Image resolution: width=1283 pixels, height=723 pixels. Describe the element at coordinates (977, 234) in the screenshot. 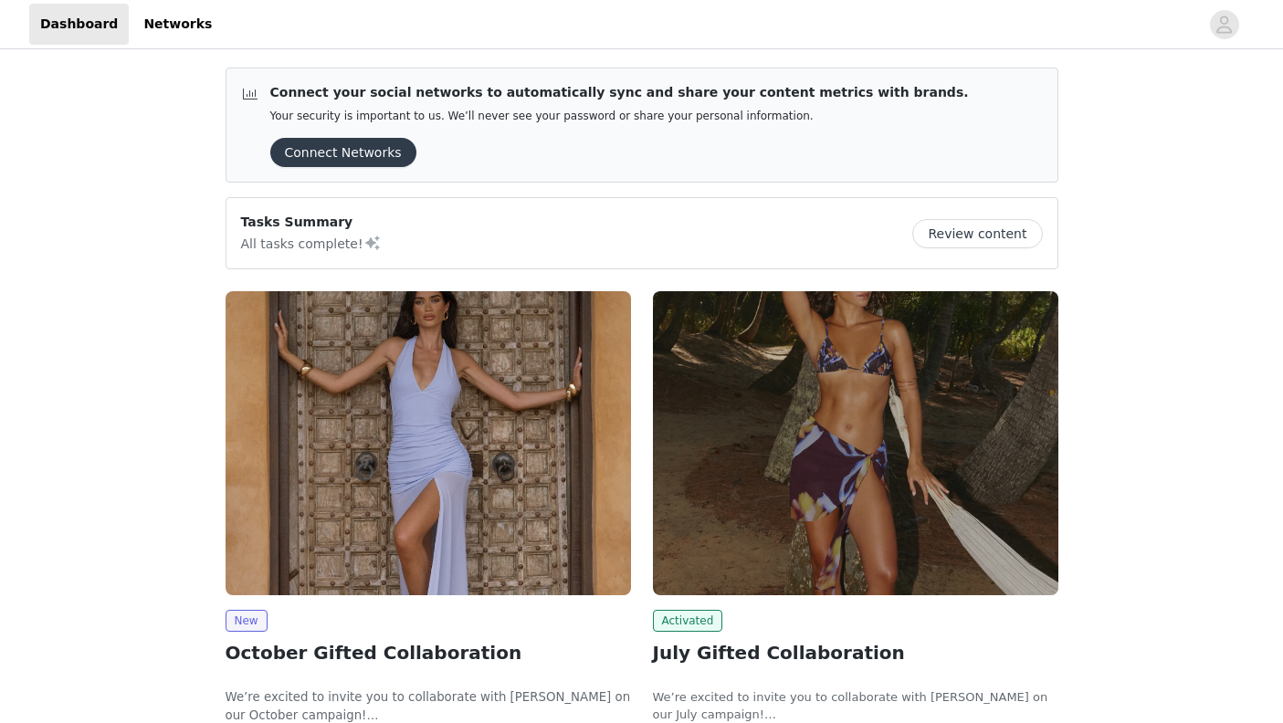

I see `button: Review content` at that location.